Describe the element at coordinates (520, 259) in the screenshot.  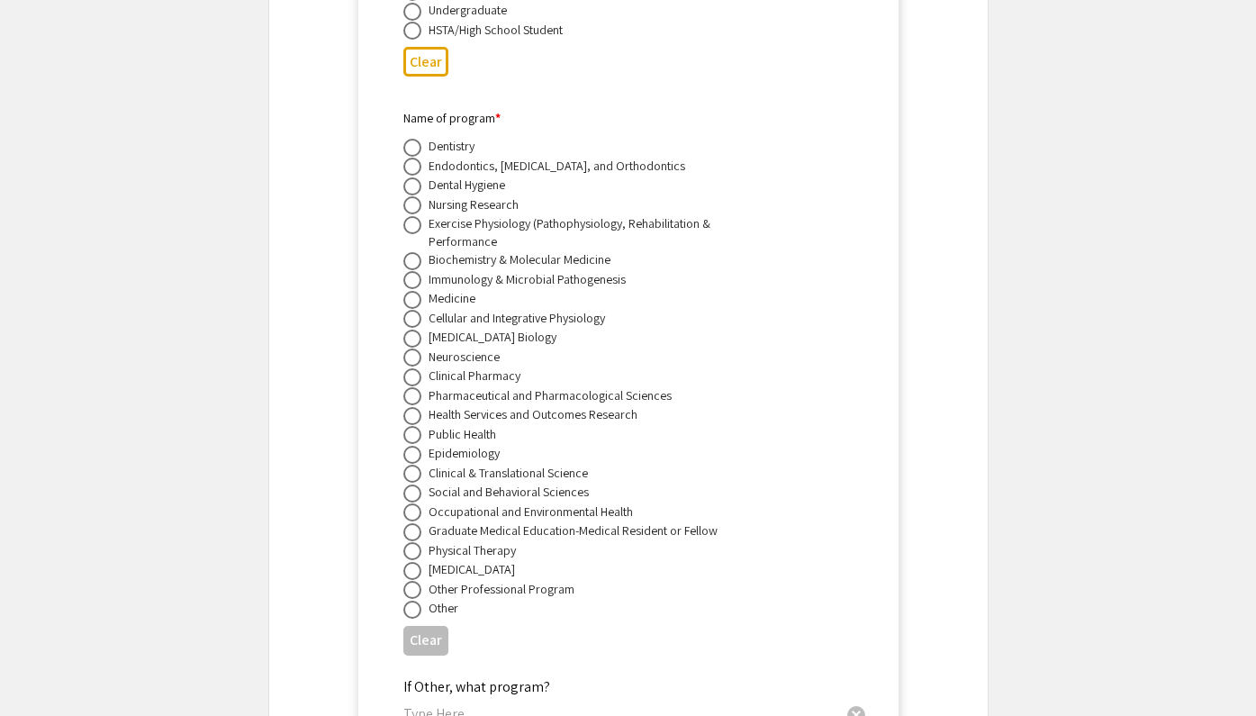
I see `div: Biochemistry & Molecular Medicine` at that location.